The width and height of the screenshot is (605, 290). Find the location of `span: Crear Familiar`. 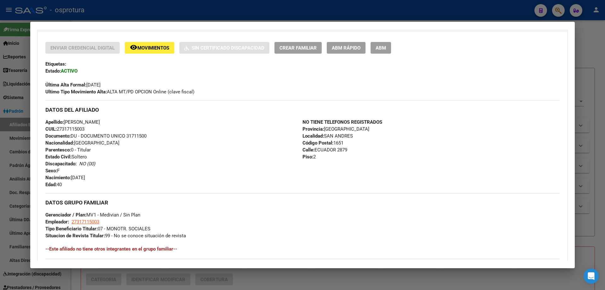

span: Crear Familiar is located at coordinates (298, 48).